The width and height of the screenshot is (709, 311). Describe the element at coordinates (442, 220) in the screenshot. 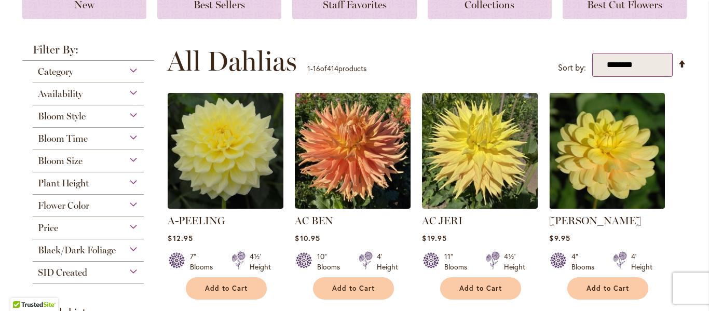

I see `a: AC JERI` at that location.